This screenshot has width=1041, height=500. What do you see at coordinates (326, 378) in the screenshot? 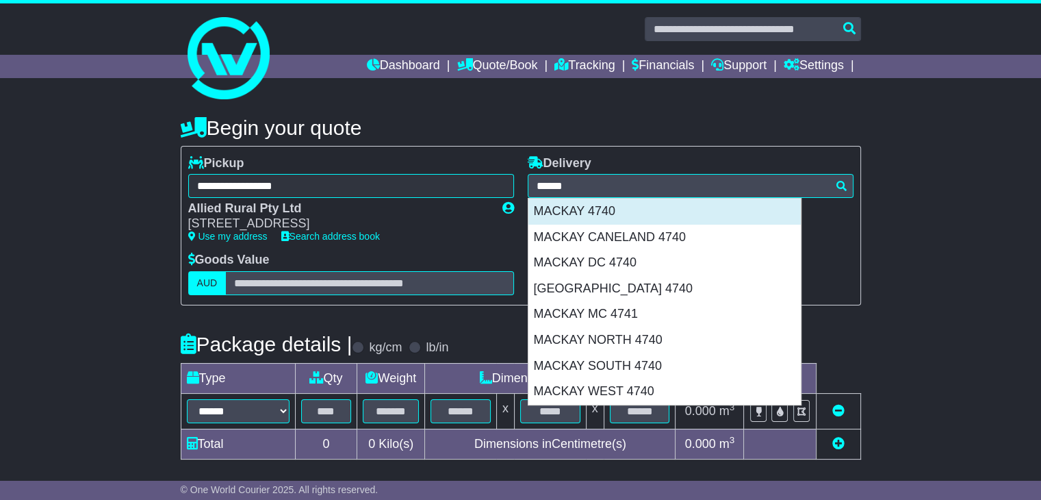
I see `td: Qty` at bounding box center [326, 378].